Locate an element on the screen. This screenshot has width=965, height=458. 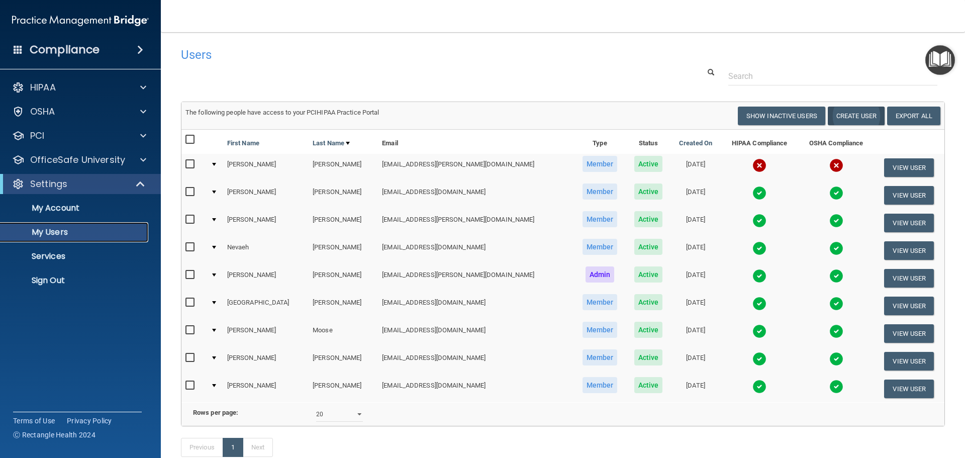
button: Create User is located at coordinates (856, 116).